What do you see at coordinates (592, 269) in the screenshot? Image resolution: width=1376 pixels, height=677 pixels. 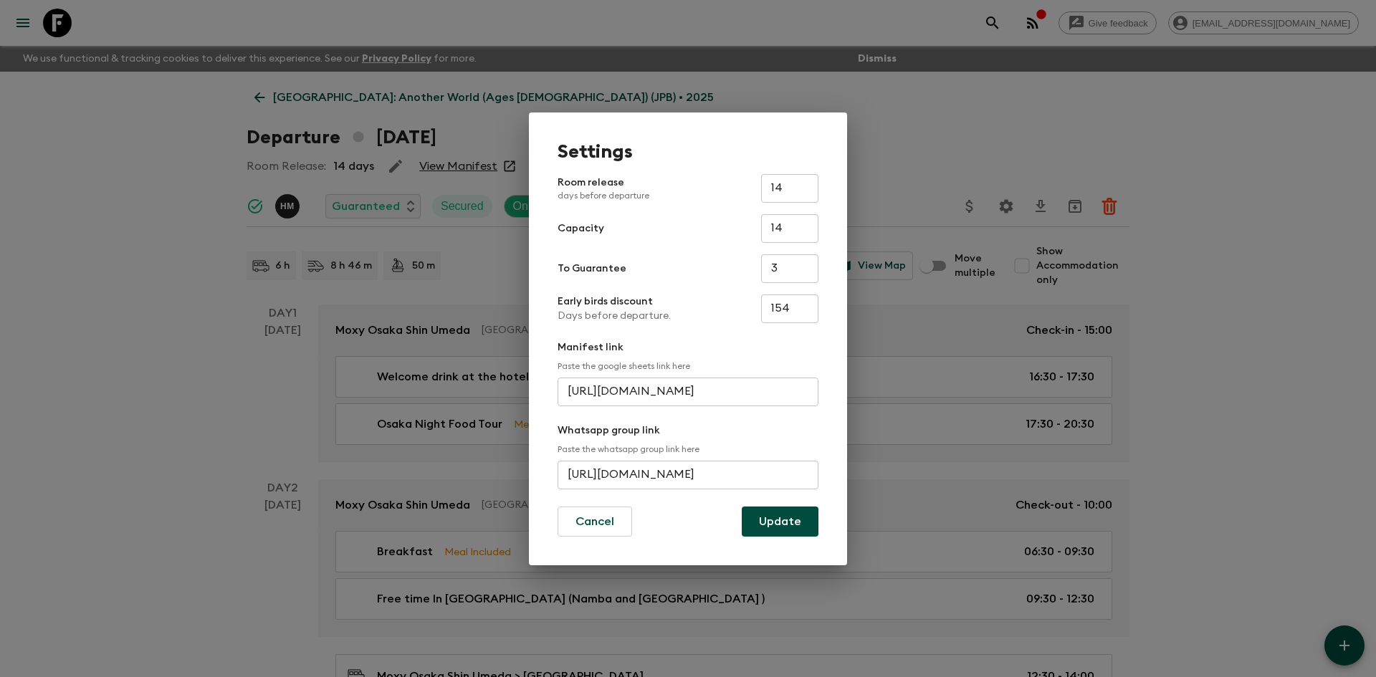 I see `p: To Guarantee` at bounding box center [592, 269].